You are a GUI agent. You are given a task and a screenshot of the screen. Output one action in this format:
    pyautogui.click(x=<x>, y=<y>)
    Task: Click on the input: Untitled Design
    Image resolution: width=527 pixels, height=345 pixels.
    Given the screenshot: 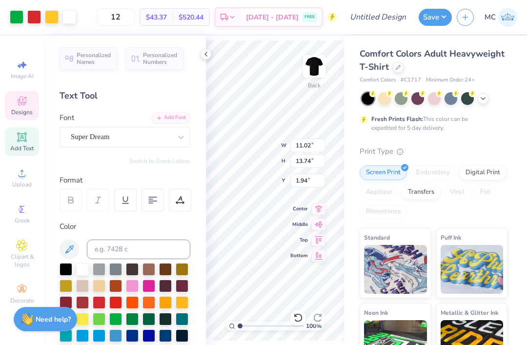 What is the action you would take?
    pyautogui.click(x=377, y=17)
    